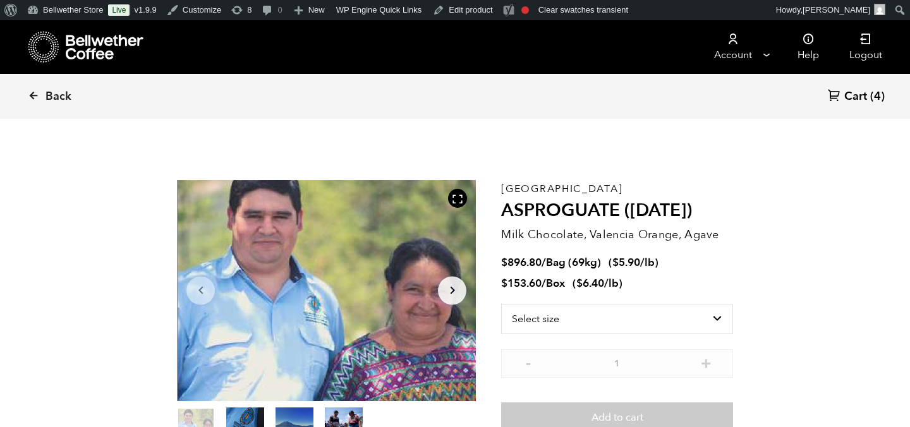 The image size is (910, 427). I want to click on span: Bag (69kg), so click(573, 262).